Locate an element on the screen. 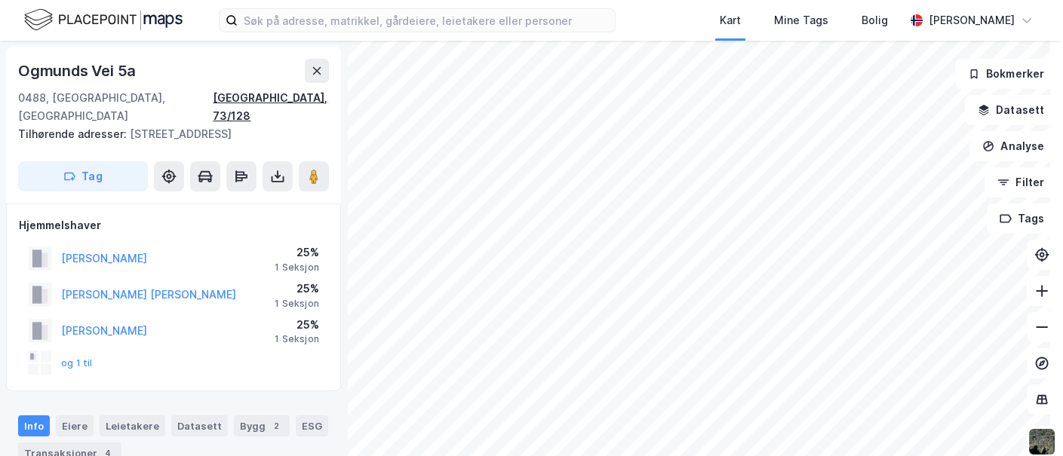 This screenshot has width=1063, height=456. div: ESG is located at coordinates (312, 426).